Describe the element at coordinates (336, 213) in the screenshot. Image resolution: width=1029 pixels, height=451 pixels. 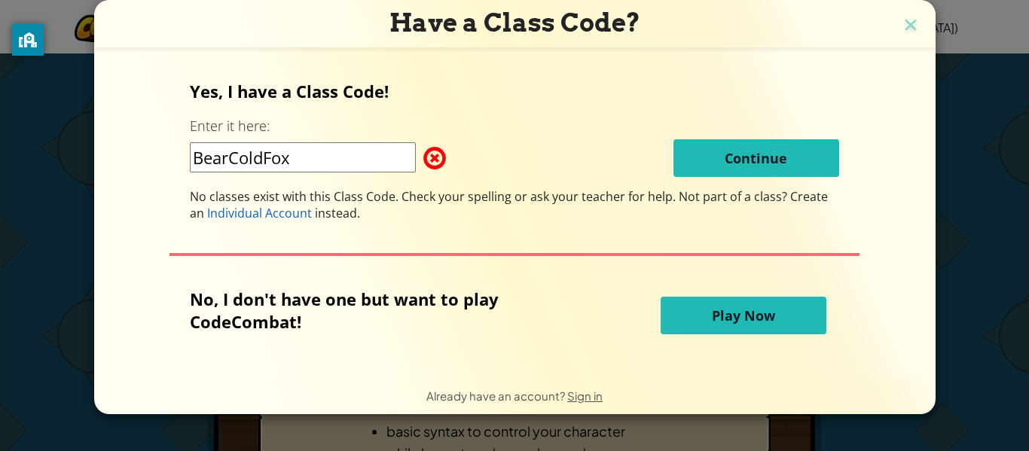
I see `span: instead.` at that location.